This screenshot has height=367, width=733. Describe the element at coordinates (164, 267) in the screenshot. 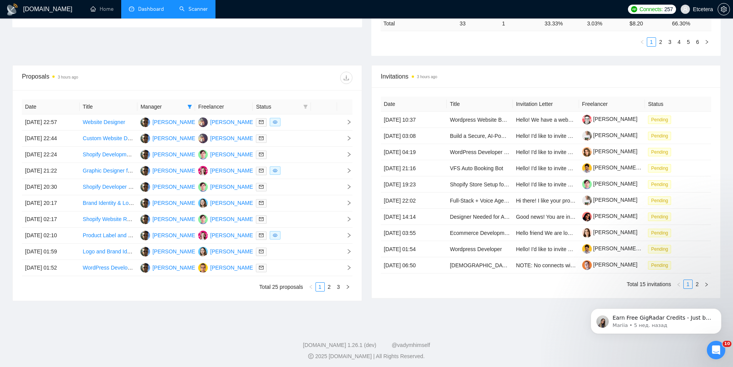

I see `a: WordPress Developer Needed for High-Conversion Product Website` at that location.